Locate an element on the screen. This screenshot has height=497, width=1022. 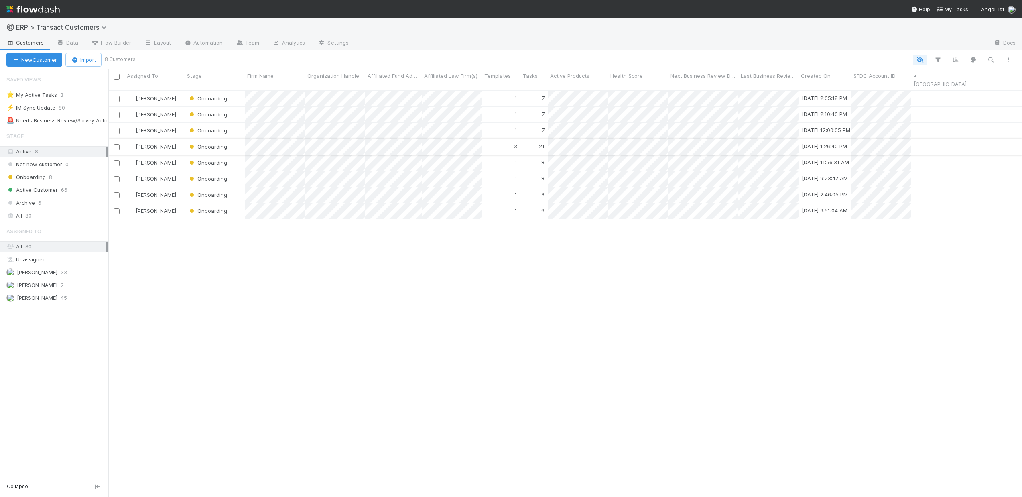
div: 21 is located at coordinates (542, 146).